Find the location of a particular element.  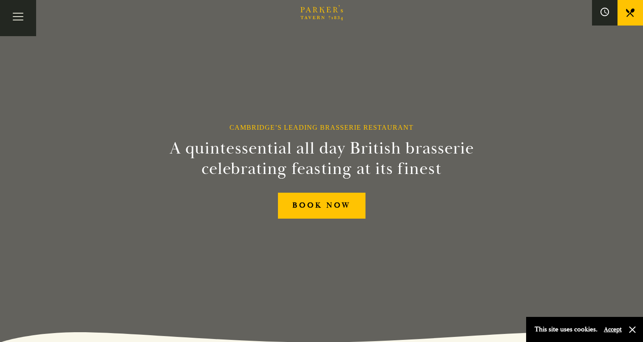

a: BOOK NOW is located at coordinates (322, 205).